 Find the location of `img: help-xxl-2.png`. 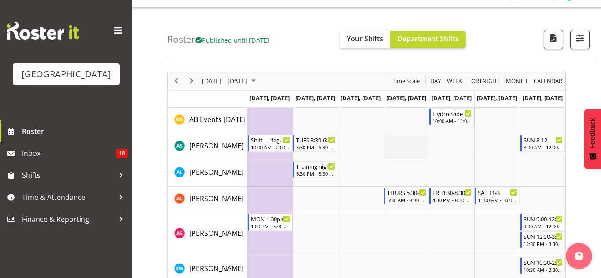

img: help-xxl-2.png is located at coordinates (579, 256).